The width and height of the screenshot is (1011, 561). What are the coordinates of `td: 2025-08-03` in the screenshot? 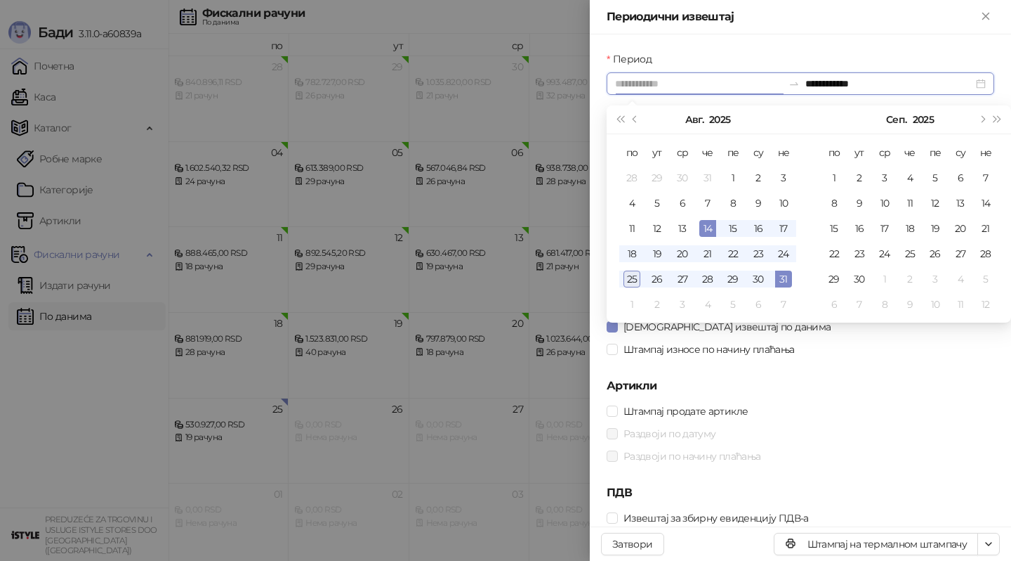 It's located at (784, 178).